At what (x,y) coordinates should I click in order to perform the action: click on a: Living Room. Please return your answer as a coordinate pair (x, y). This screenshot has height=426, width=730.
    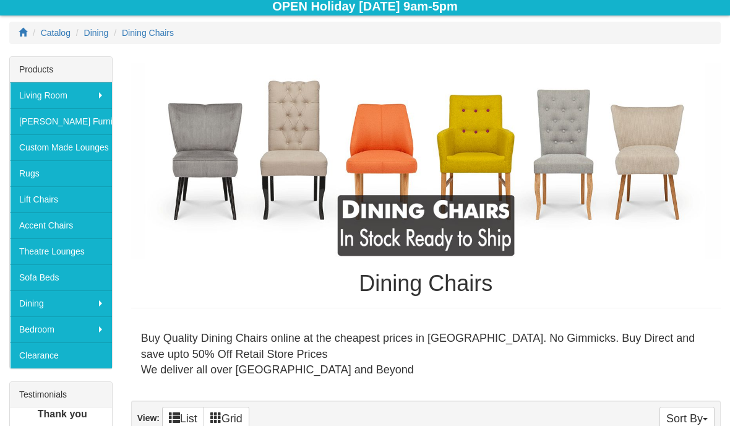
    Looking at the image, I should click on (61, 96).